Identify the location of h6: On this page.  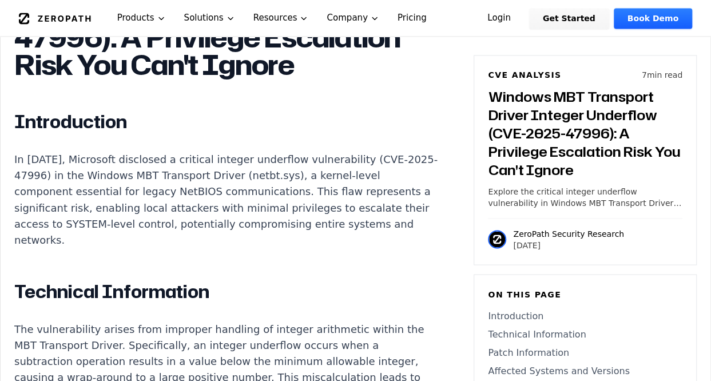
(585, 294).